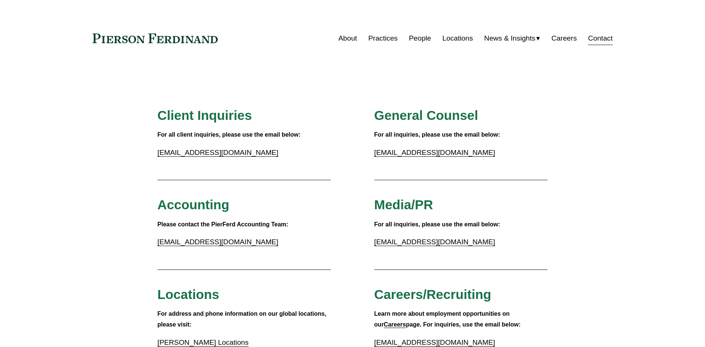  I want to click on strong: For address and phone information on our global locations, please visit:, so click(243, 319).